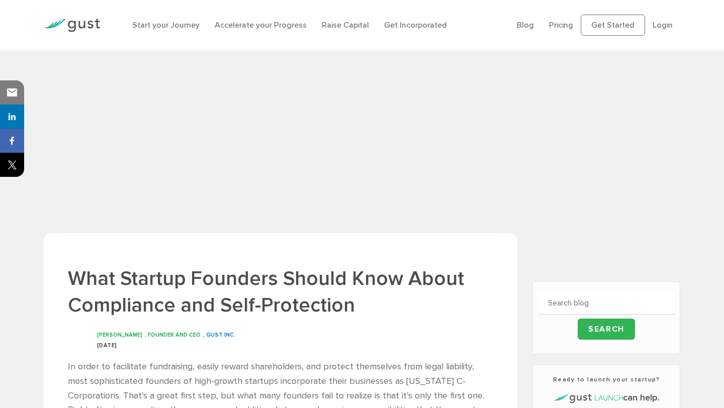  What do you see at coordinates (613, 25) in the screenshot?
I see `a: Get Started` at bounding box center [613, 25].